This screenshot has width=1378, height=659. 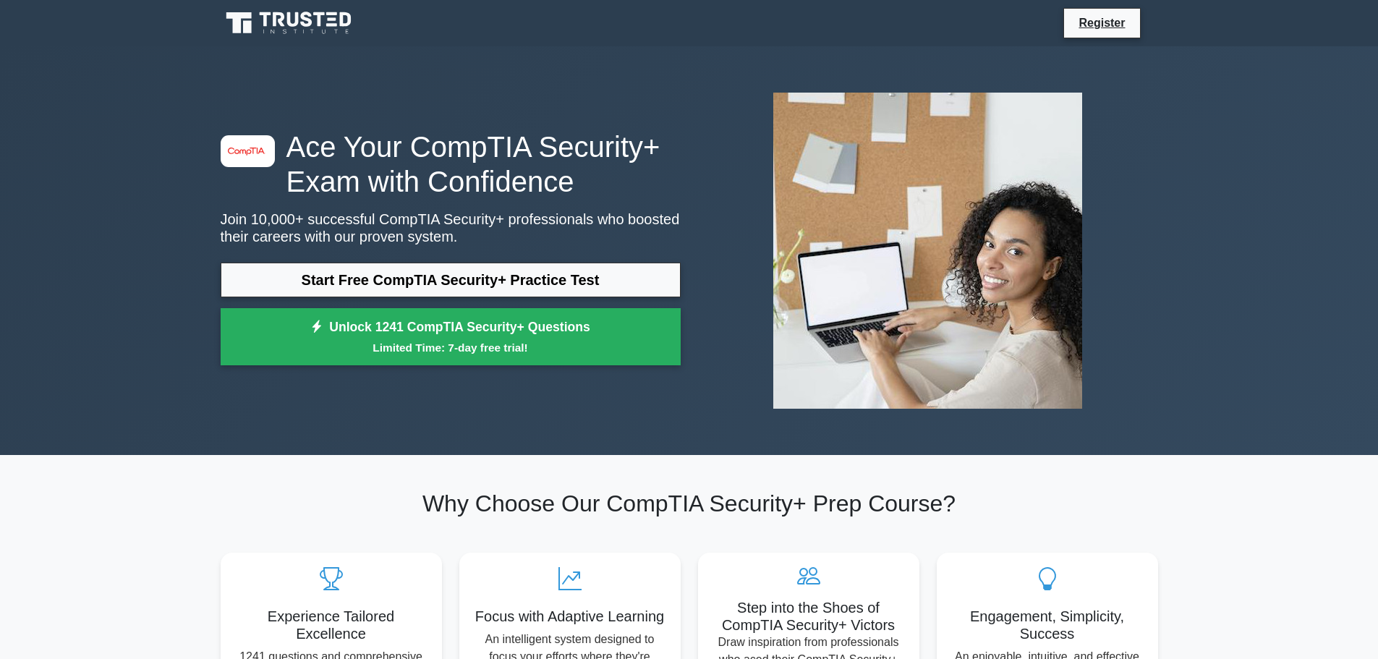 I want to click on h5: Engagement, Simplicity, Success, so click(x=1047, y=625).